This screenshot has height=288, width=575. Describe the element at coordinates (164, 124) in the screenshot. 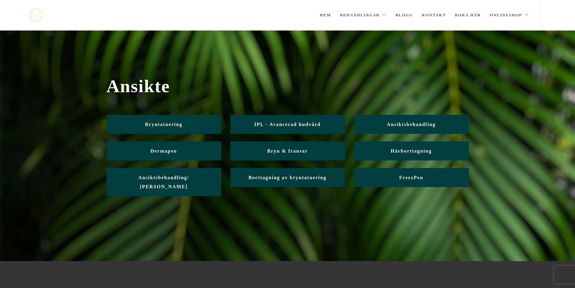

I see `a: Bryntatuering` at that location.